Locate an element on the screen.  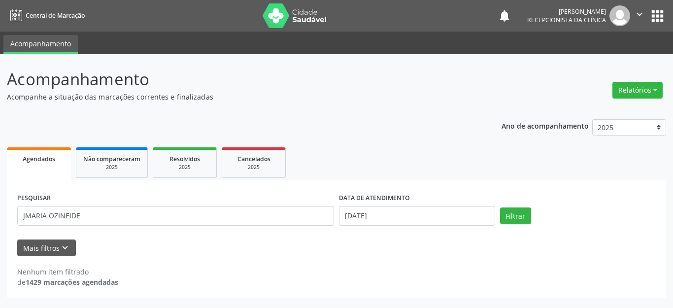
input: Nome, CNS is located at coordinates (175, 216).